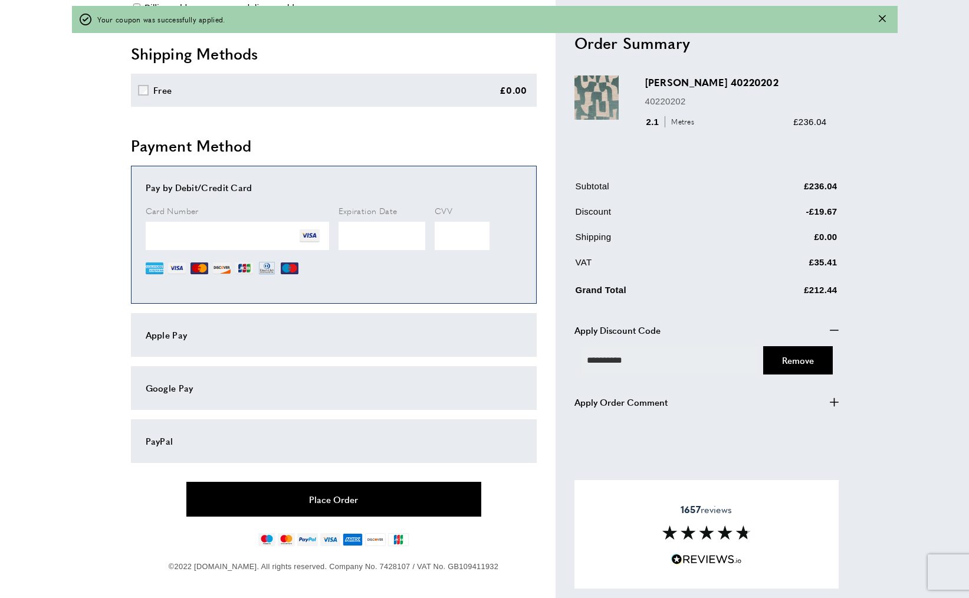  Describe the element at coordinates (736, 101) in the screenshot. I see `p: 40220202` at that location.